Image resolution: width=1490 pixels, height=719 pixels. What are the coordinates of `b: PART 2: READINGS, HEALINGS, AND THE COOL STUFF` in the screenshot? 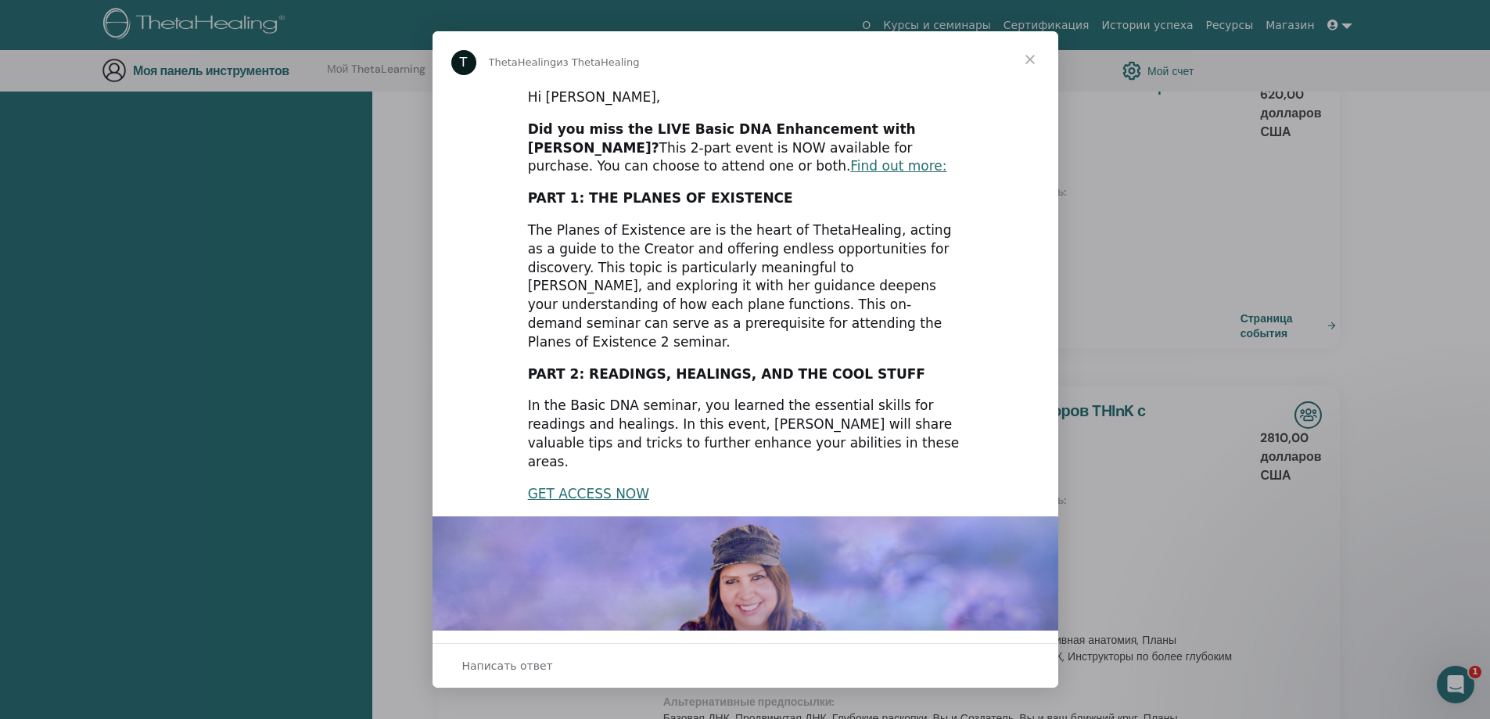 It's located at (727, 374).